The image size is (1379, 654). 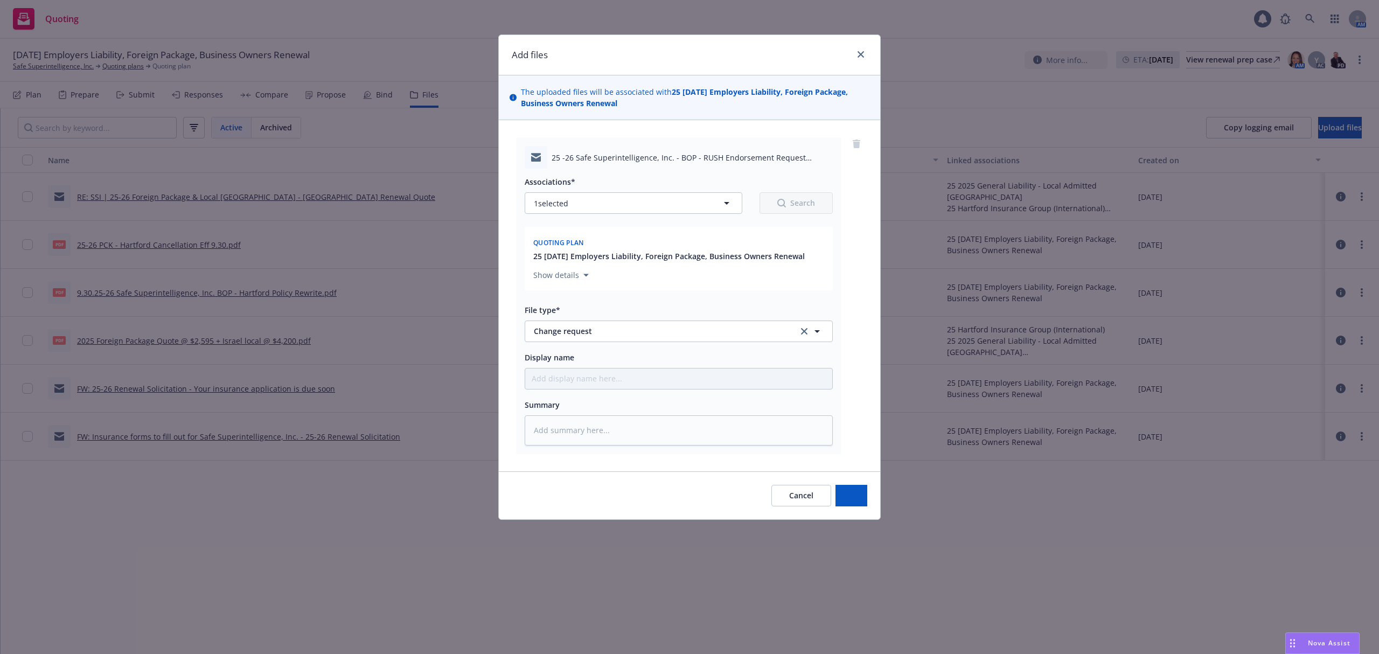 I want to click on a: clear selection, so click(x=804, y=331).